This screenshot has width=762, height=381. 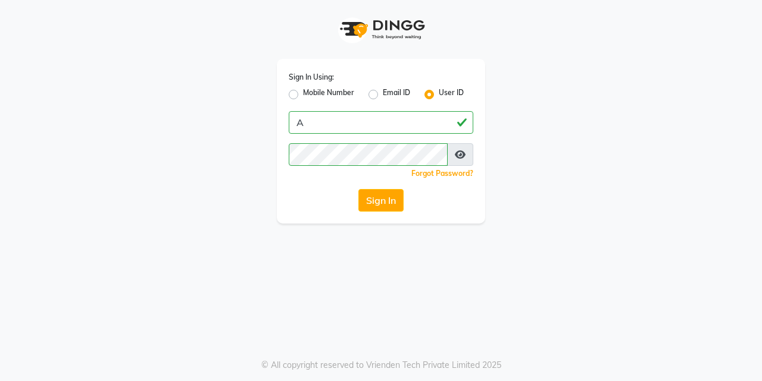 What do you see at coordinates (381, 201) in the screenshot?
I see `button: Sign In` at bounding box center [381, 201].